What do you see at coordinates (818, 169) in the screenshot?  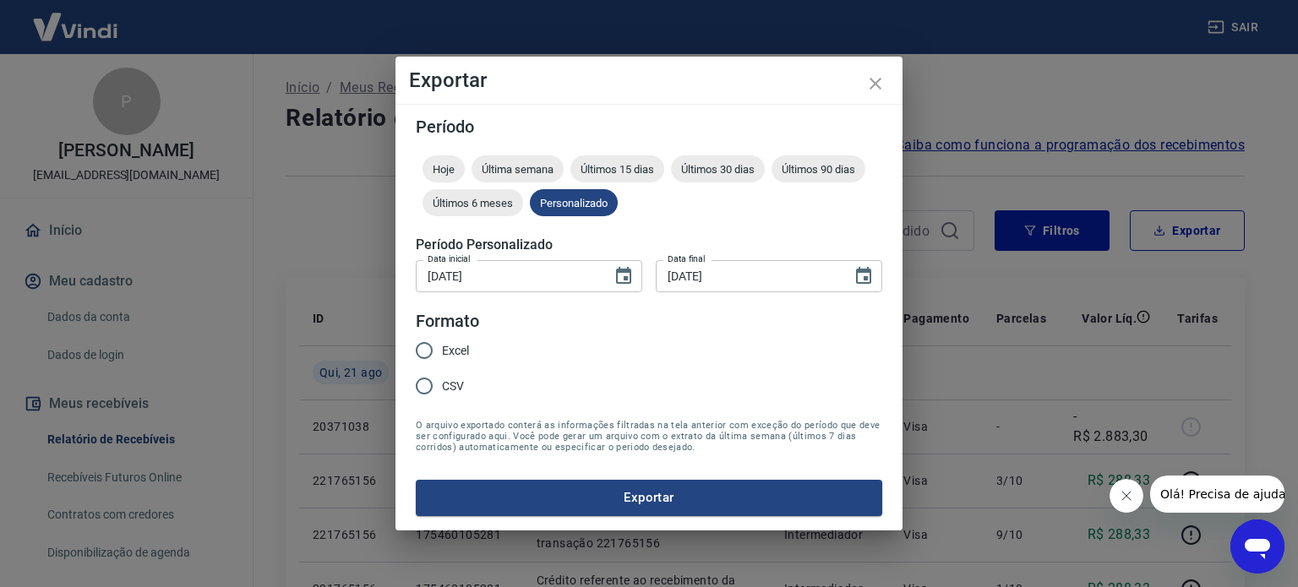 I see `div: Últimos 90 dias` at bounding box center [818, 169].